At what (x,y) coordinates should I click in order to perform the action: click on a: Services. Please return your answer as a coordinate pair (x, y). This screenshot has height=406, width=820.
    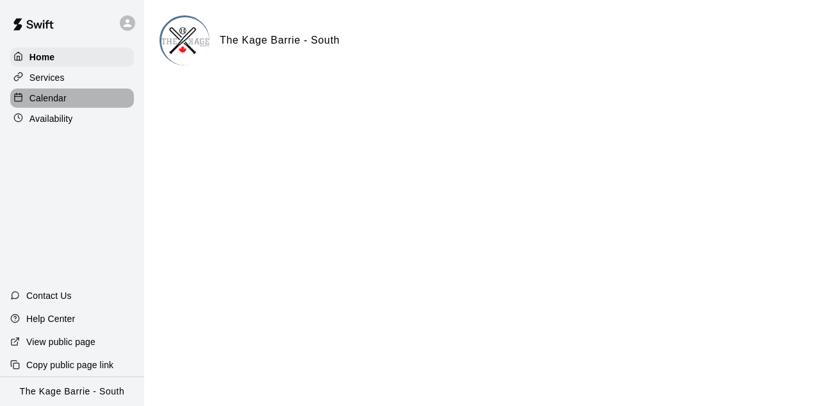
    Looking at the image, I should click on (72, 78).